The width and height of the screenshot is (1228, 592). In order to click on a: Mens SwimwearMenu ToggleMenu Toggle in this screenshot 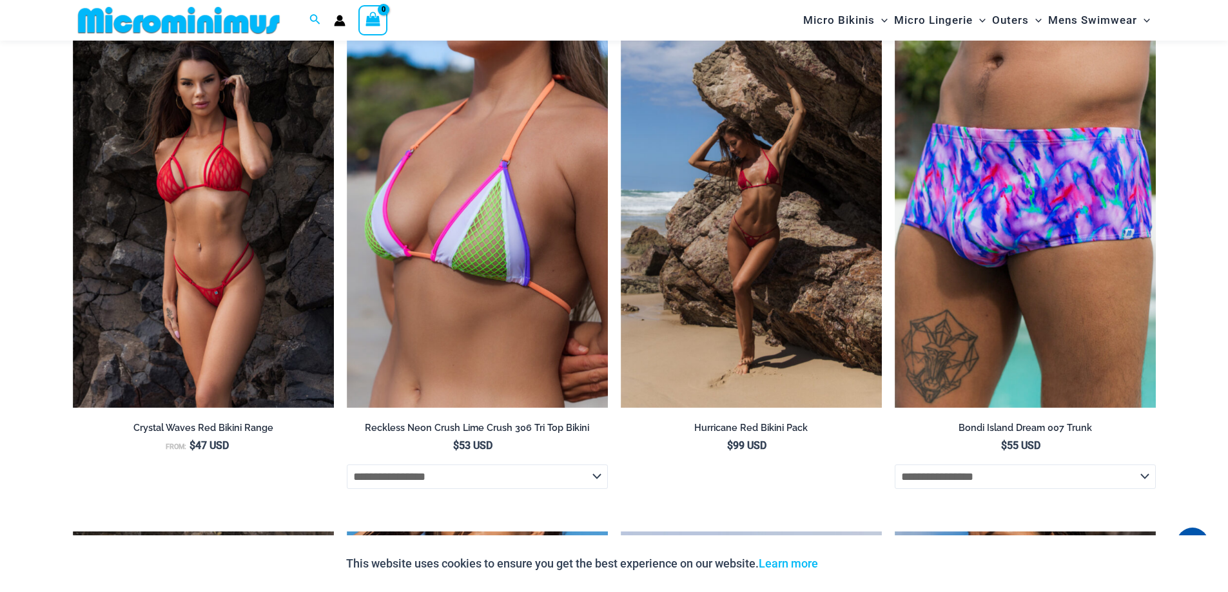, I will do `click(1099, 20)`.